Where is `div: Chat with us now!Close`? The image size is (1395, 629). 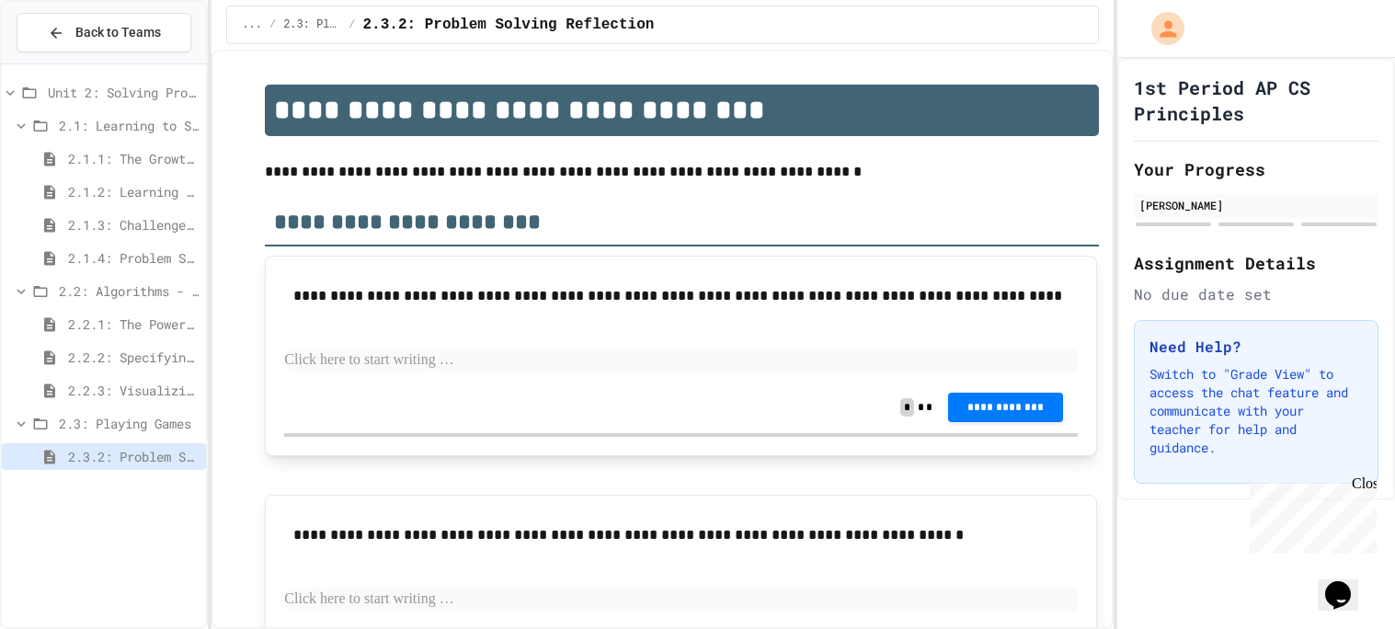
div: Chat with us now!Close is located at coordinates (67, 62).